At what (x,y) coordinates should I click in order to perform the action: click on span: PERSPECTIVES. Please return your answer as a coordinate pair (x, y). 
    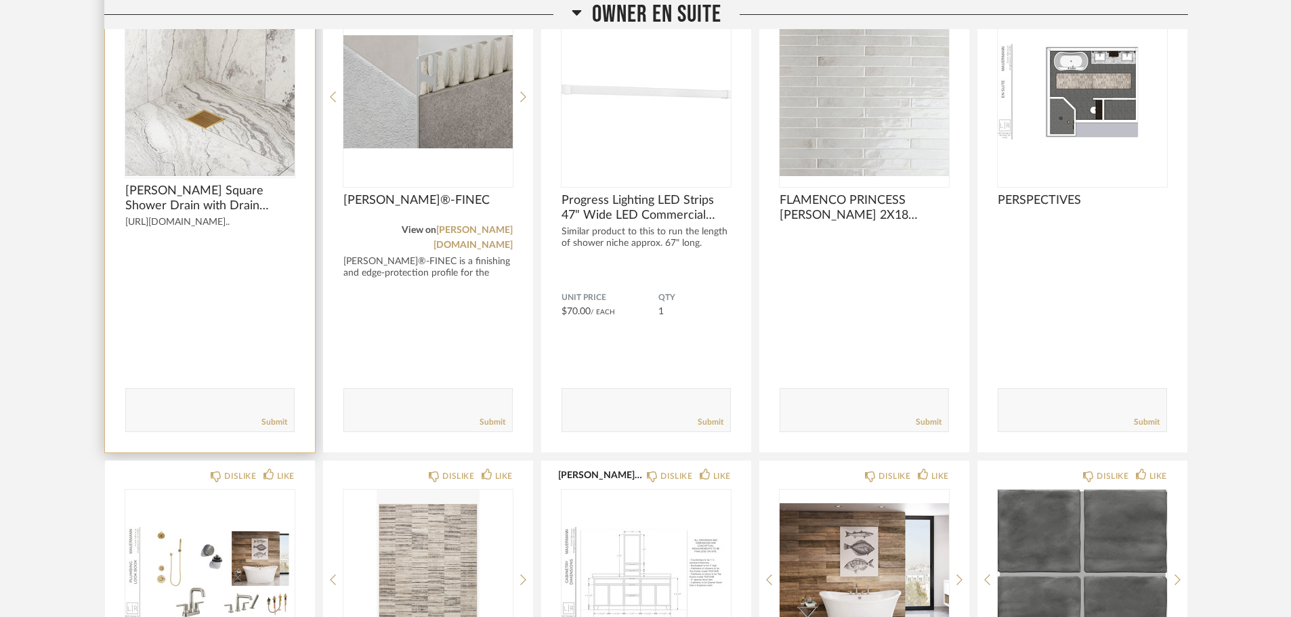
    Looking at the image, I should click on (1082, 200).